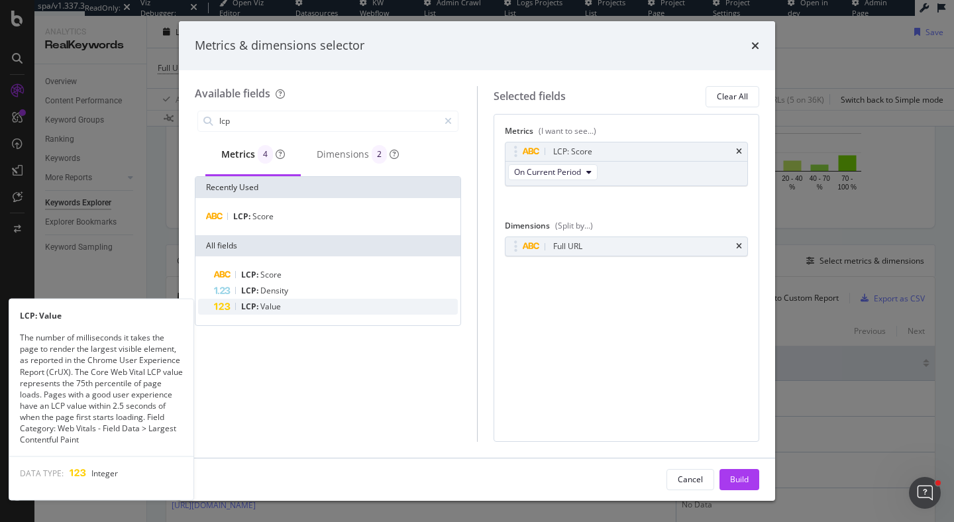 This screenshot has height=522, width=954. I want to click on span: On Current Period, so click(547, 172).